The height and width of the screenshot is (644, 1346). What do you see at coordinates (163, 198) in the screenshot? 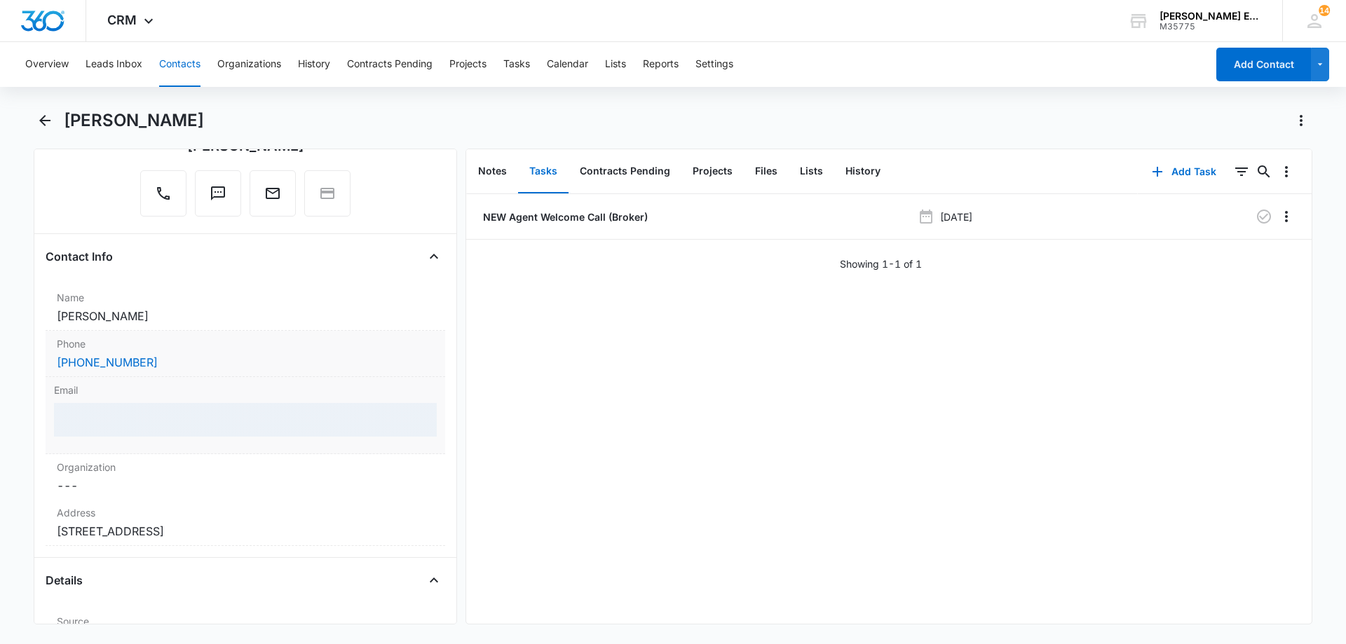
I see `a: Call` at bounding box center [163, 198].